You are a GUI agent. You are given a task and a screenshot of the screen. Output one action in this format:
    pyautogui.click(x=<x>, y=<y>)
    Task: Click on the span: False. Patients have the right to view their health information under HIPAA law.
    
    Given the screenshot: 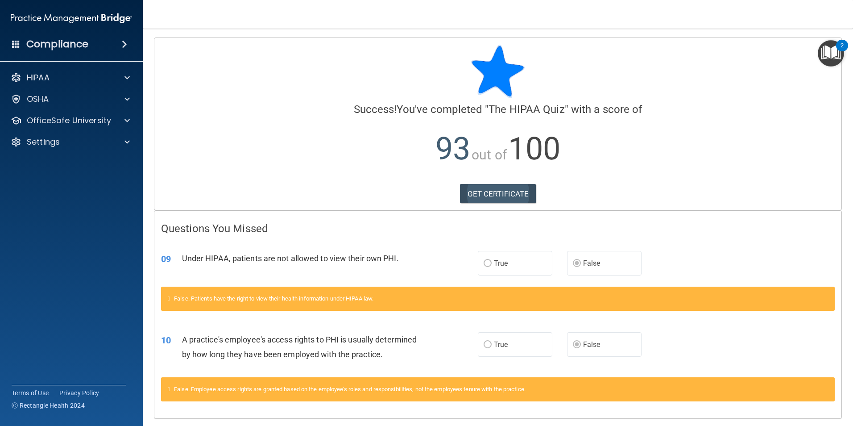 What is the action you would take?
    pyautogui.click(x=274, y=298)
    